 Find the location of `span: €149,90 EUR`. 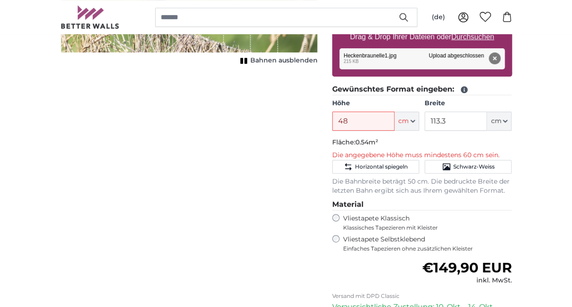

span: €149,90 EUR is located at coordinates (467, 267).